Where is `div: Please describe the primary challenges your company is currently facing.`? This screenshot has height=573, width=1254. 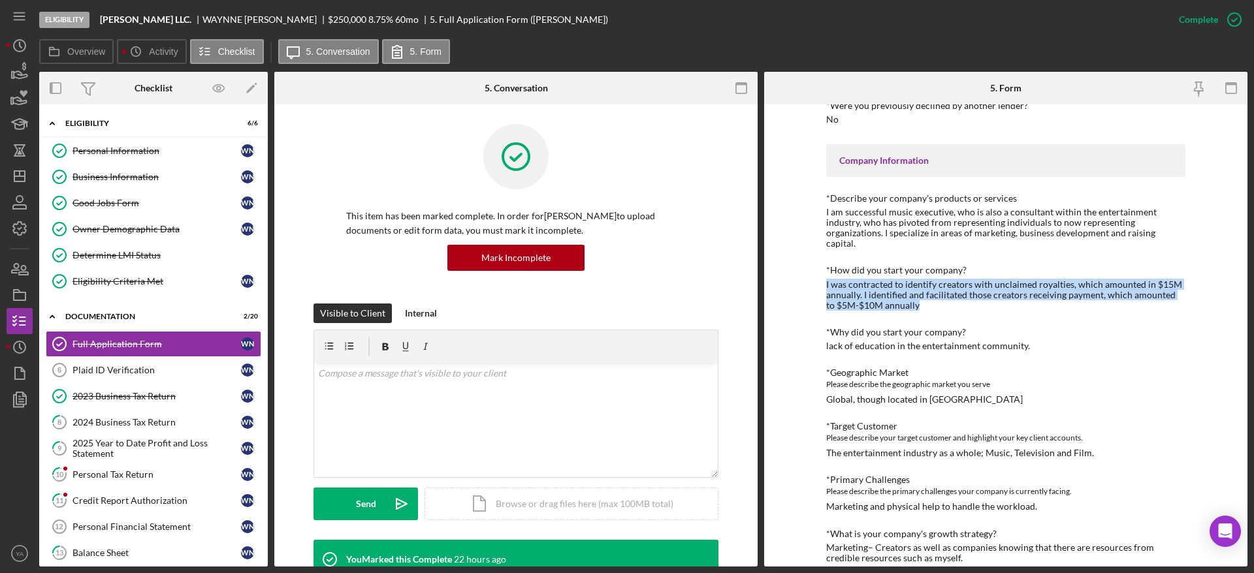
div: Please describe the primary challenges your company is currently facing. is located at coordinates (1006, 492).